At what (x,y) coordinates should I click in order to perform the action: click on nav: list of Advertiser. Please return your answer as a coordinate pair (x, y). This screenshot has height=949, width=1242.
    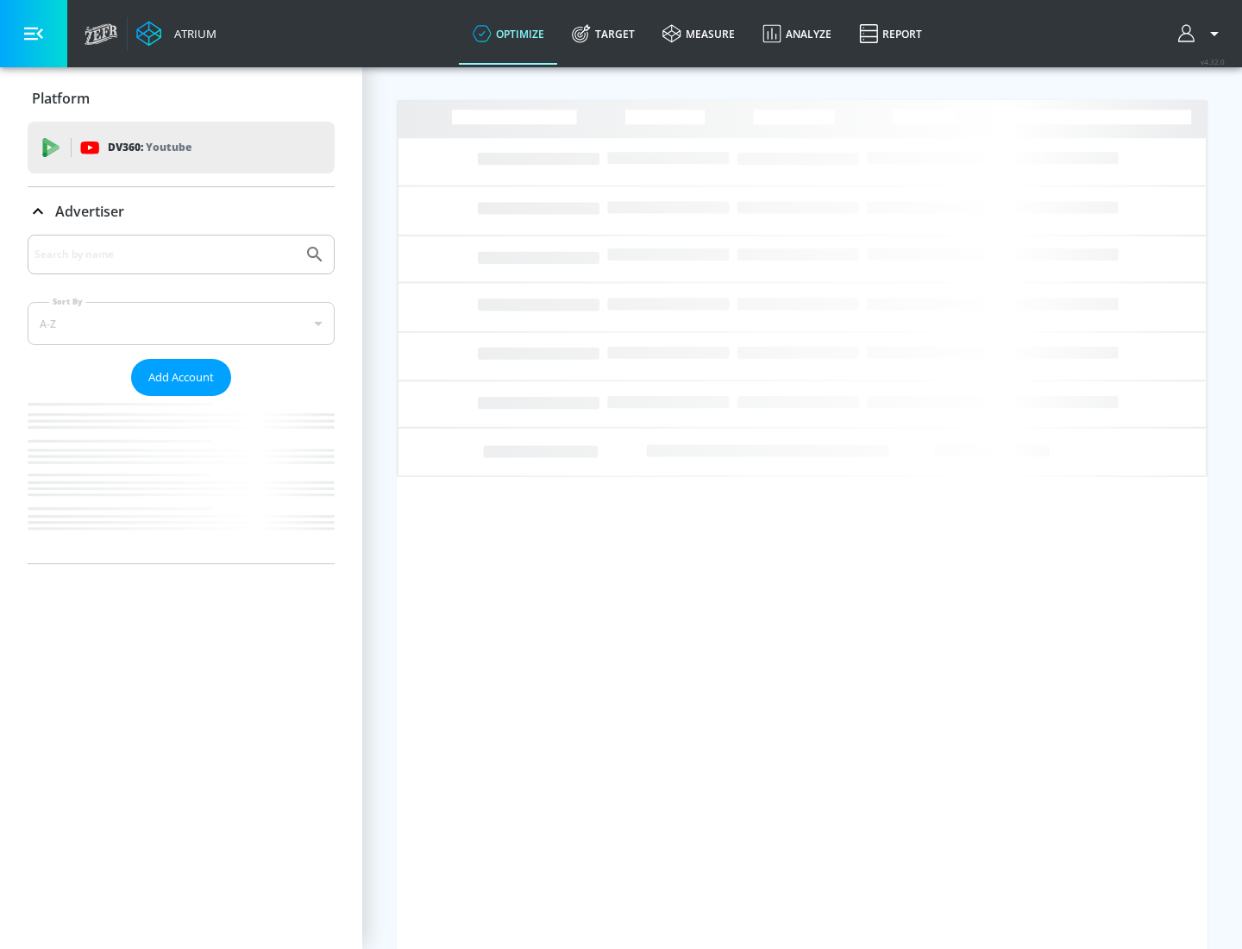
    Looking at the image, I should click on (181, 480).